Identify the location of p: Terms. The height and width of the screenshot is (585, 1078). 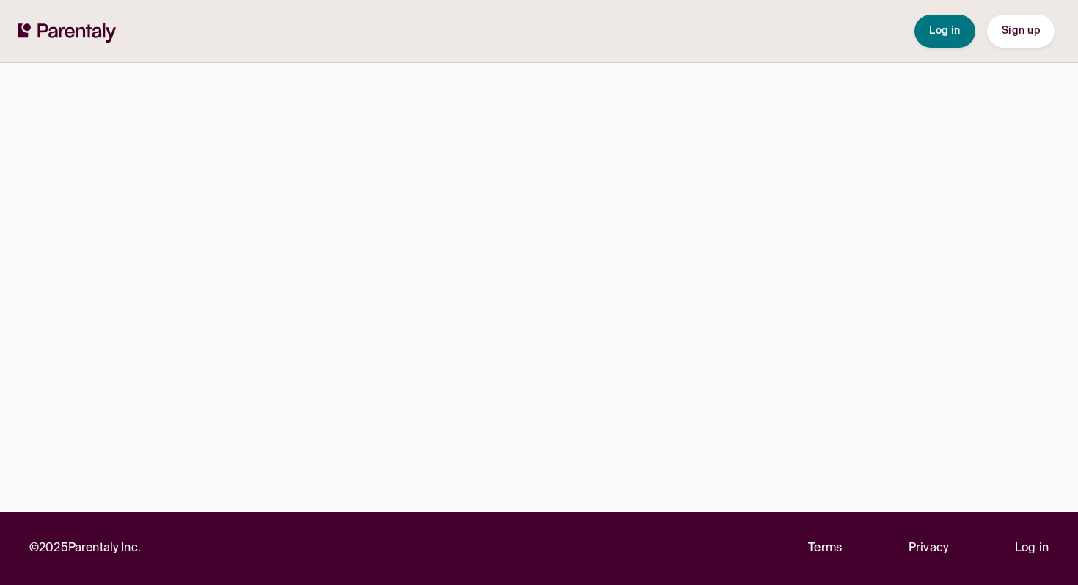
(825, 548).